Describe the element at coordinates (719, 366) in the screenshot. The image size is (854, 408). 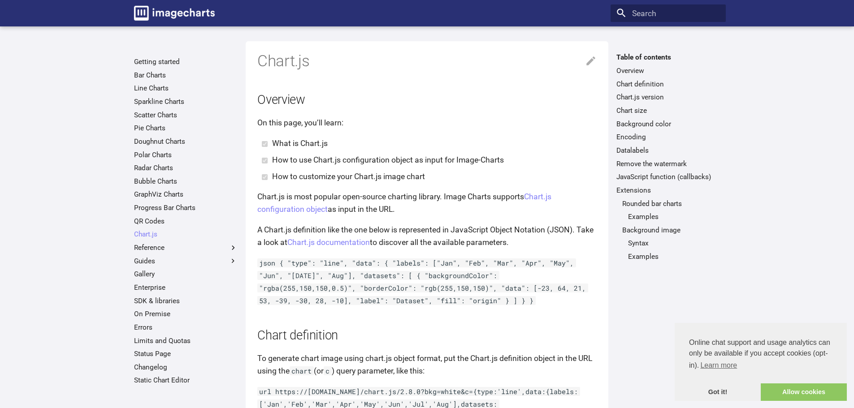
I see `a: learn more about cookies` at that location.